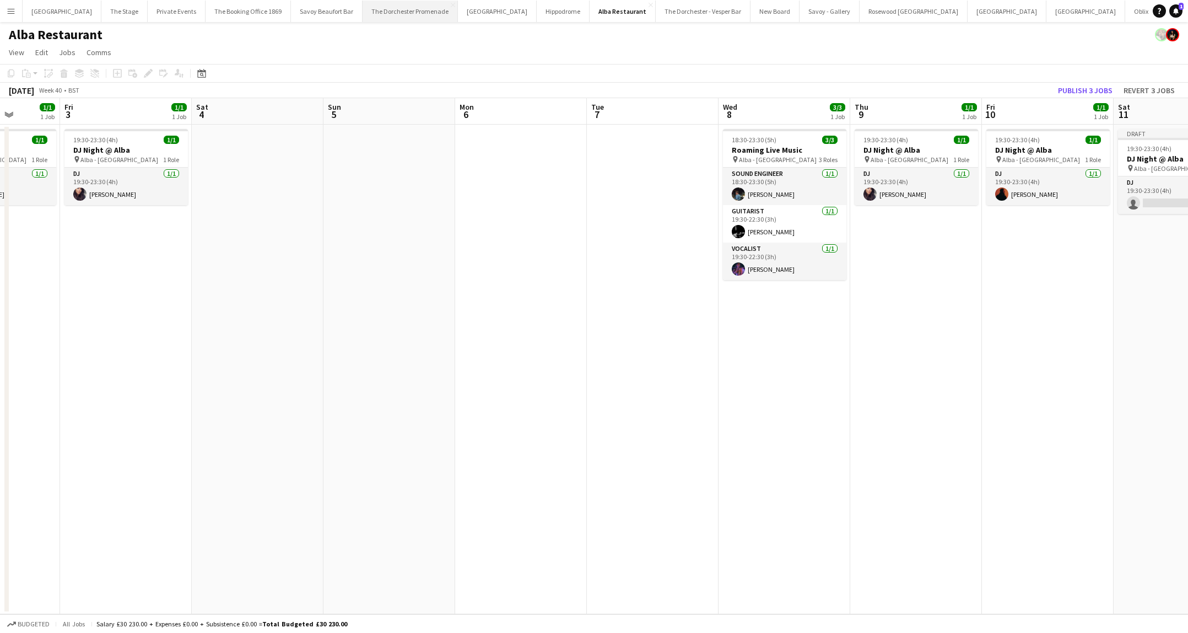 This screenshot has height=633, width=1188. Describe the element at coordinates (730, 107) in the screenshot. I see `span: Wed` at that location.